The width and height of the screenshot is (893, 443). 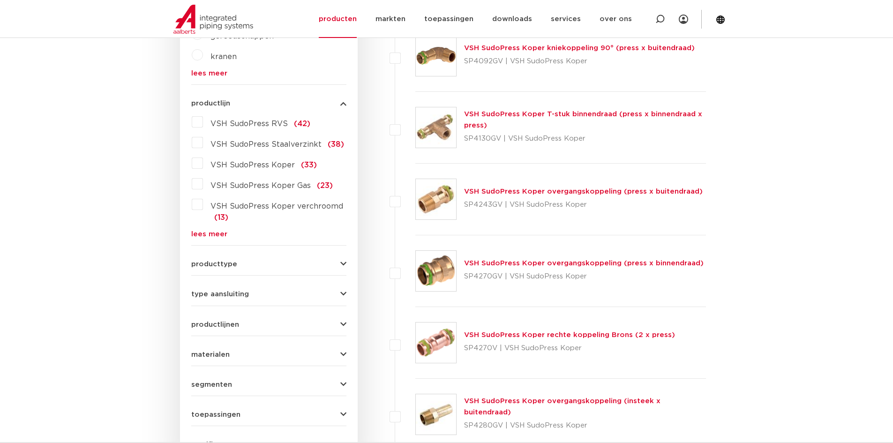 I want to click on span: VSH SudoPress Koper Gas, so click(x=261, y=186).